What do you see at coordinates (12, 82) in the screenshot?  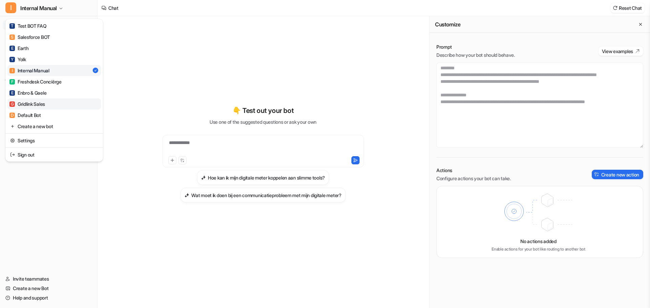 I see `span: F` at bounding box center [12, 82].